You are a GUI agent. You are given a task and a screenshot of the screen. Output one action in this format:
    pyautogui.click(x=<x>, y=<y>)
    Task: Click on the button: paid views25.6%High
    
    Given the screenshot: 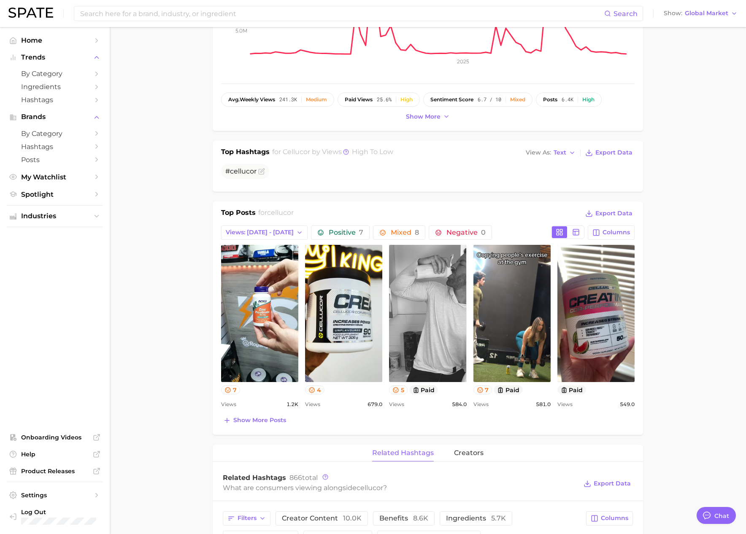 What is the action you would take?
    pyautogui.click(x=378, y=100)
    